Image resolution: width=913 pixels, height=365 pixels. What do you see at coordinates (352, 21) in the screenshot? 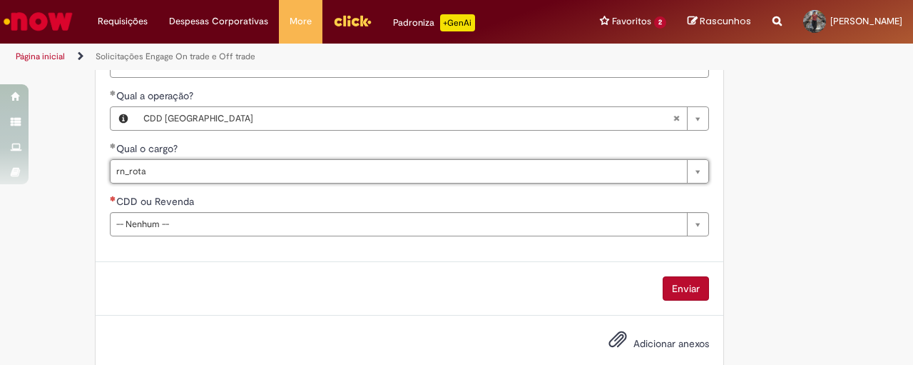
I see `img: click_logo_yellow_360x200.png` at bounding box center [352, 21].